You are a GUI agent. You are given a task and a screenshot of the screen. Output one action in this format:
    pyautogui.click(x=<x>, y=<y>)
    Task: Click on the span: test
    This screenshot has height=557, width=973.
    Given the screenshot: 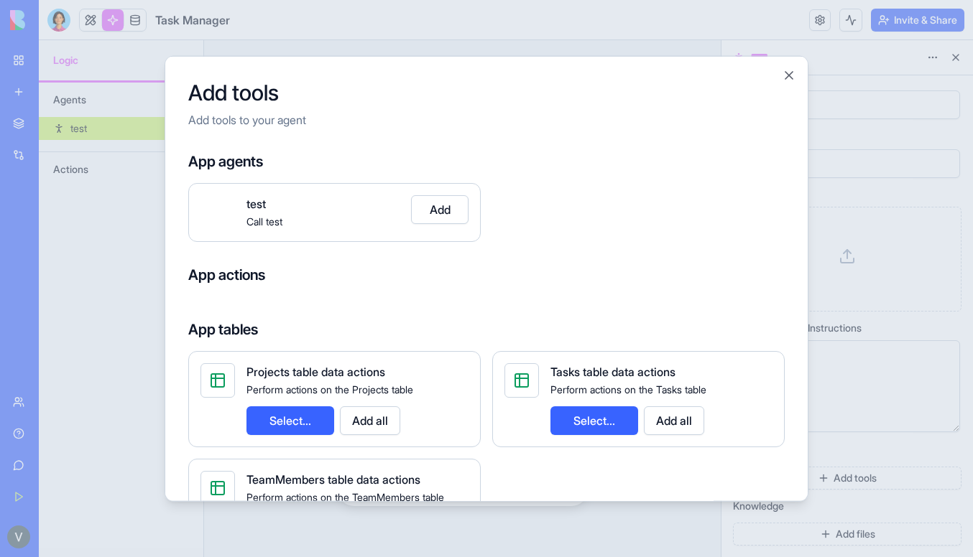 What is the action you would take?
    pyautogui.click(x=256, y=204)
    